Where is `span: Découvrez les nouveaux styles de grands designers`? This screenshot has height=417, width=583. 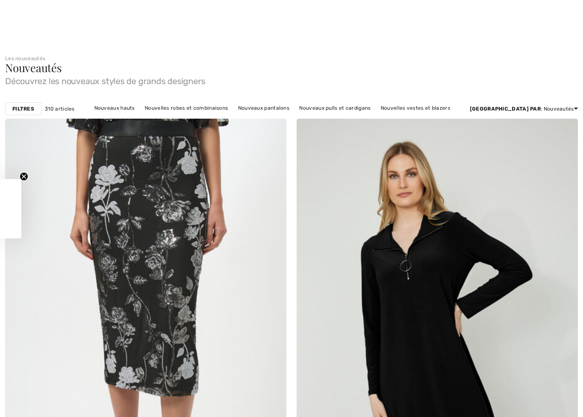
span: Découvrez les nouveaux styles de grands designers is located at coordinates (291, 79).